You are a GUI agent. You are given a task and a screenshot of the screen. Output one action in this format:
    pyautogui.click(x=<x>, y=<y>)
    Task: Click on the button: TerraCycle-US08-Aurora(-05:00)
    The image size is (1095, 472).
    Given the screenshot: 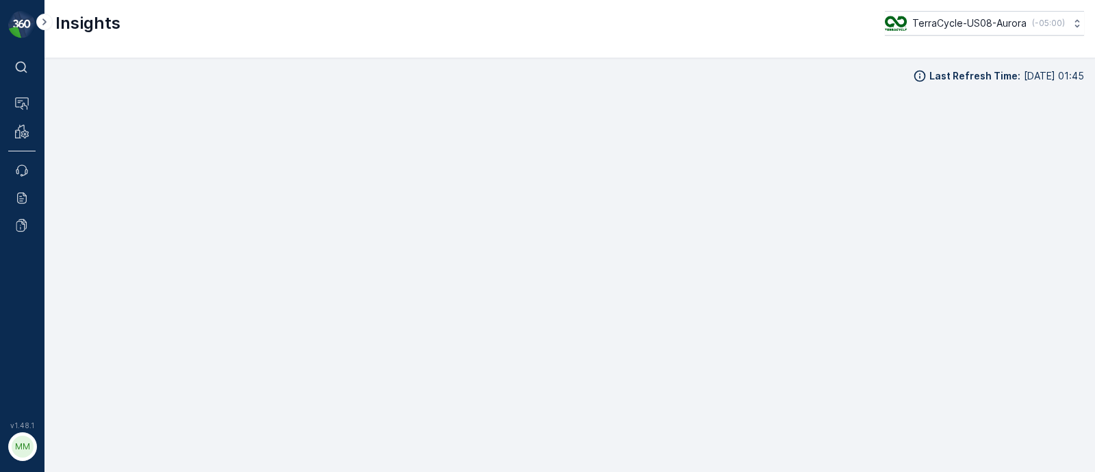 What is the action you would take?
    pyautogui.click(x=985, y=23)
    